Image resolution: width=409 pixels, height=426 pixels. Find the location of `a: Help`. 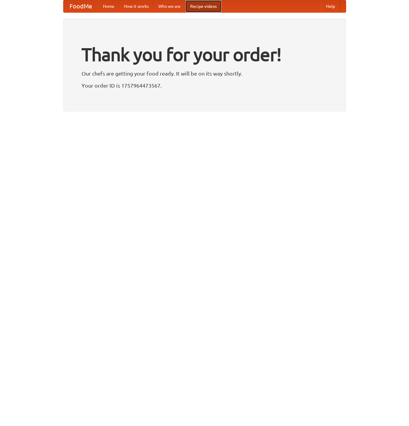

a: Help is located at coordinates (330, 6).